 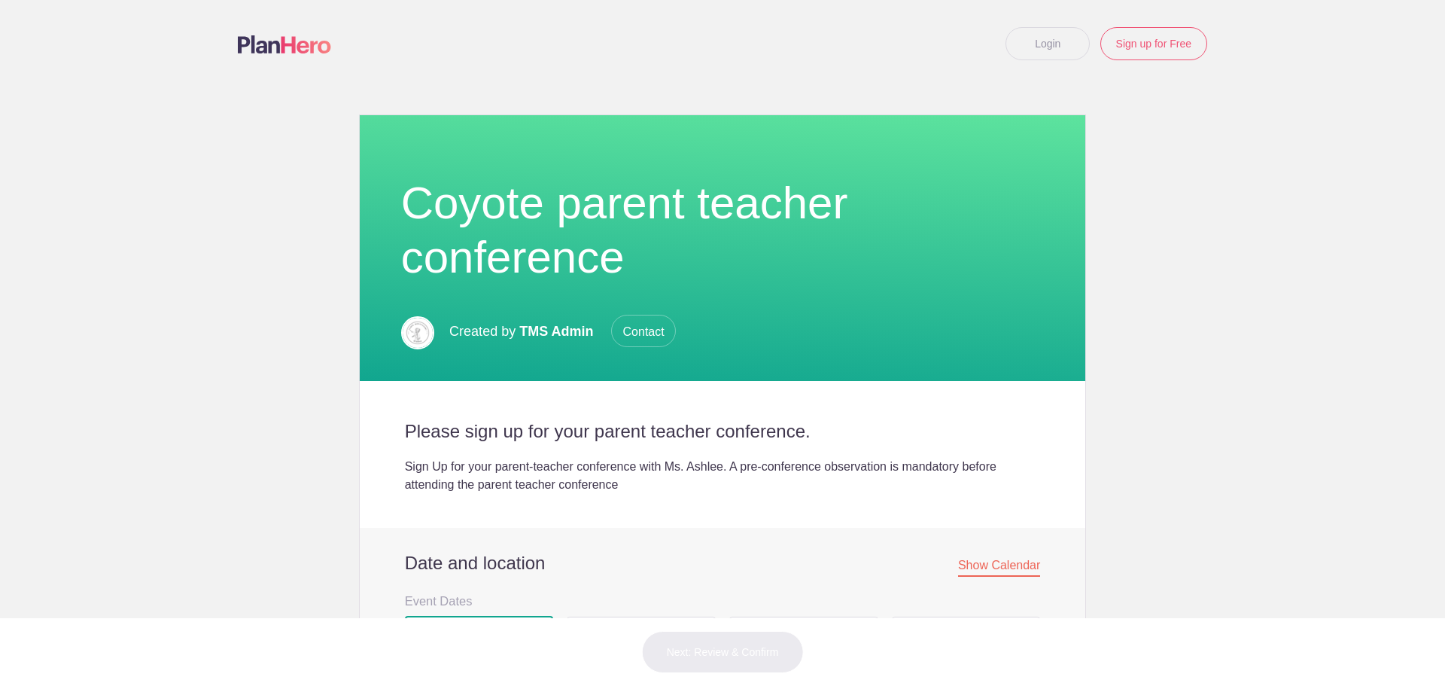 What do you see at coordinates (723, 431) in the screenshot?
I see `h2: Please sign up for your parent teacher conference.` at bounding box center [723, 431].